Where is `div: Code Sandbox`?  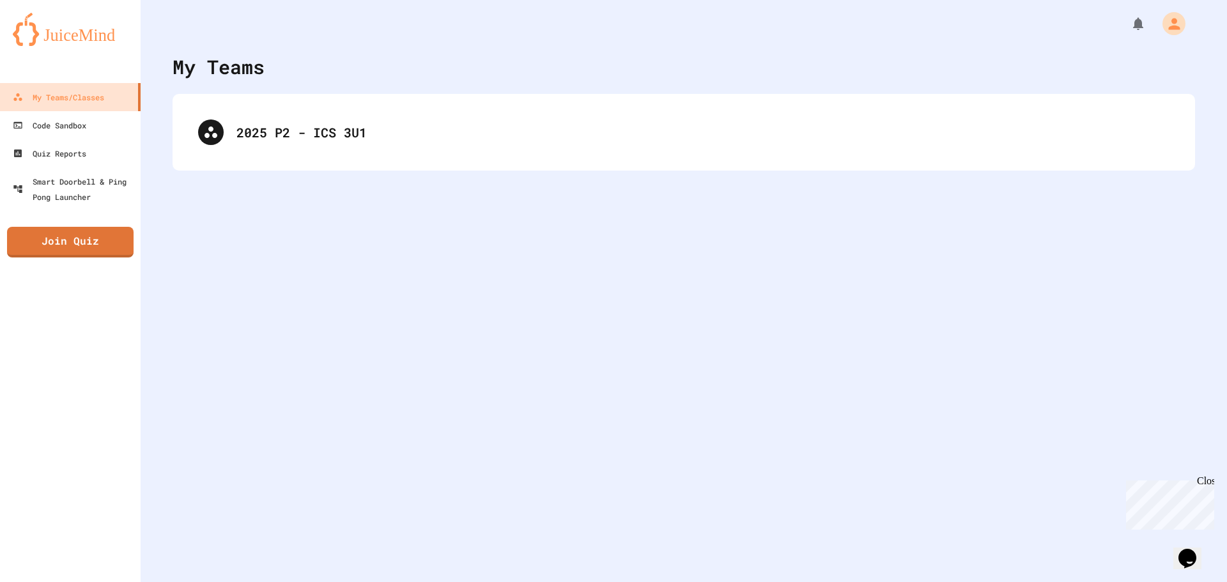
div: Code Sandbox is located at coordinates (49, 125).